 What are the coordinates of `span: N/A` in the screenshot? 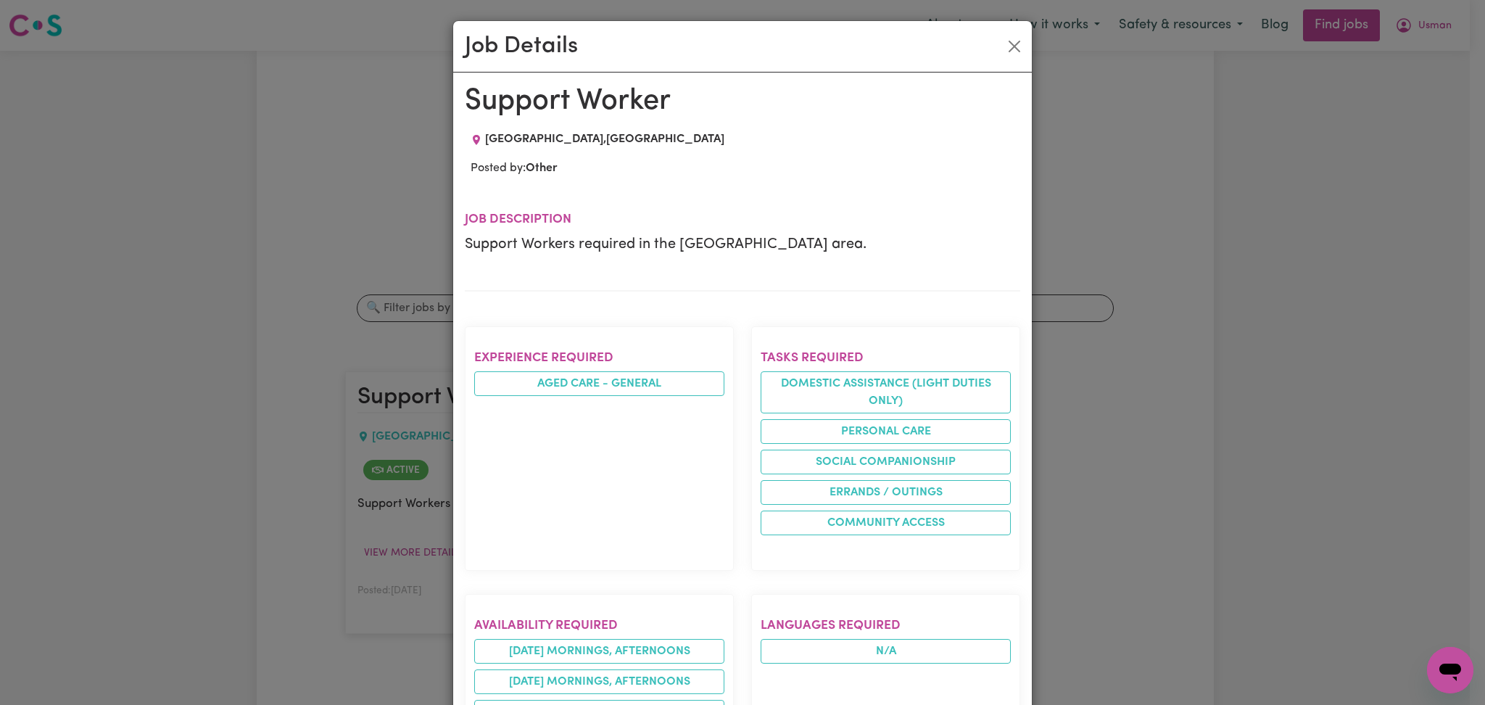 It's located at (885, 651).